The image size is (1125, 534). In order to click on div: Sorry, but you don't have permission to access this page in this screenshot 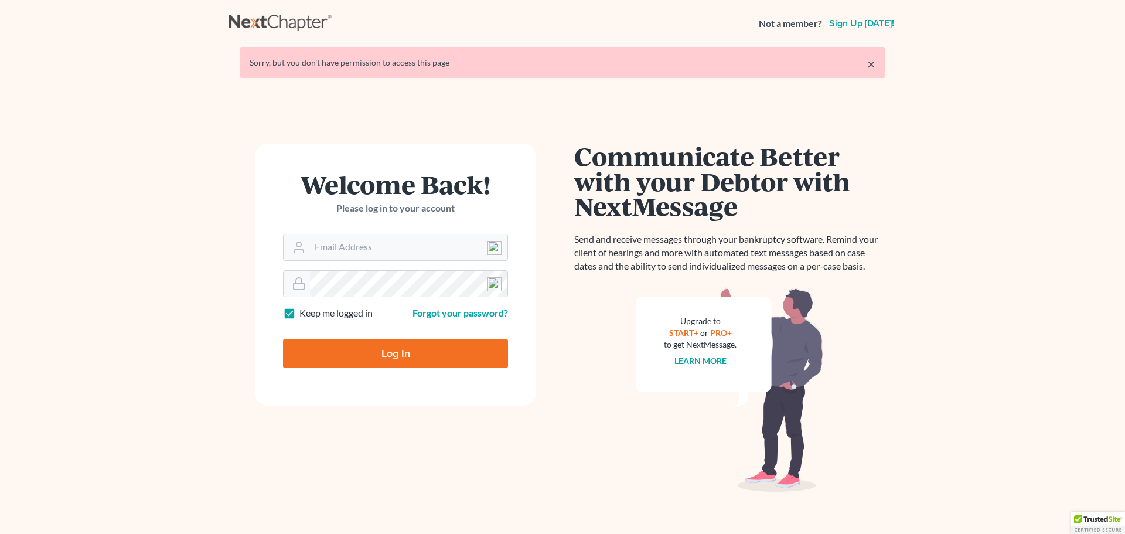, I will do `click(562, 63)`.